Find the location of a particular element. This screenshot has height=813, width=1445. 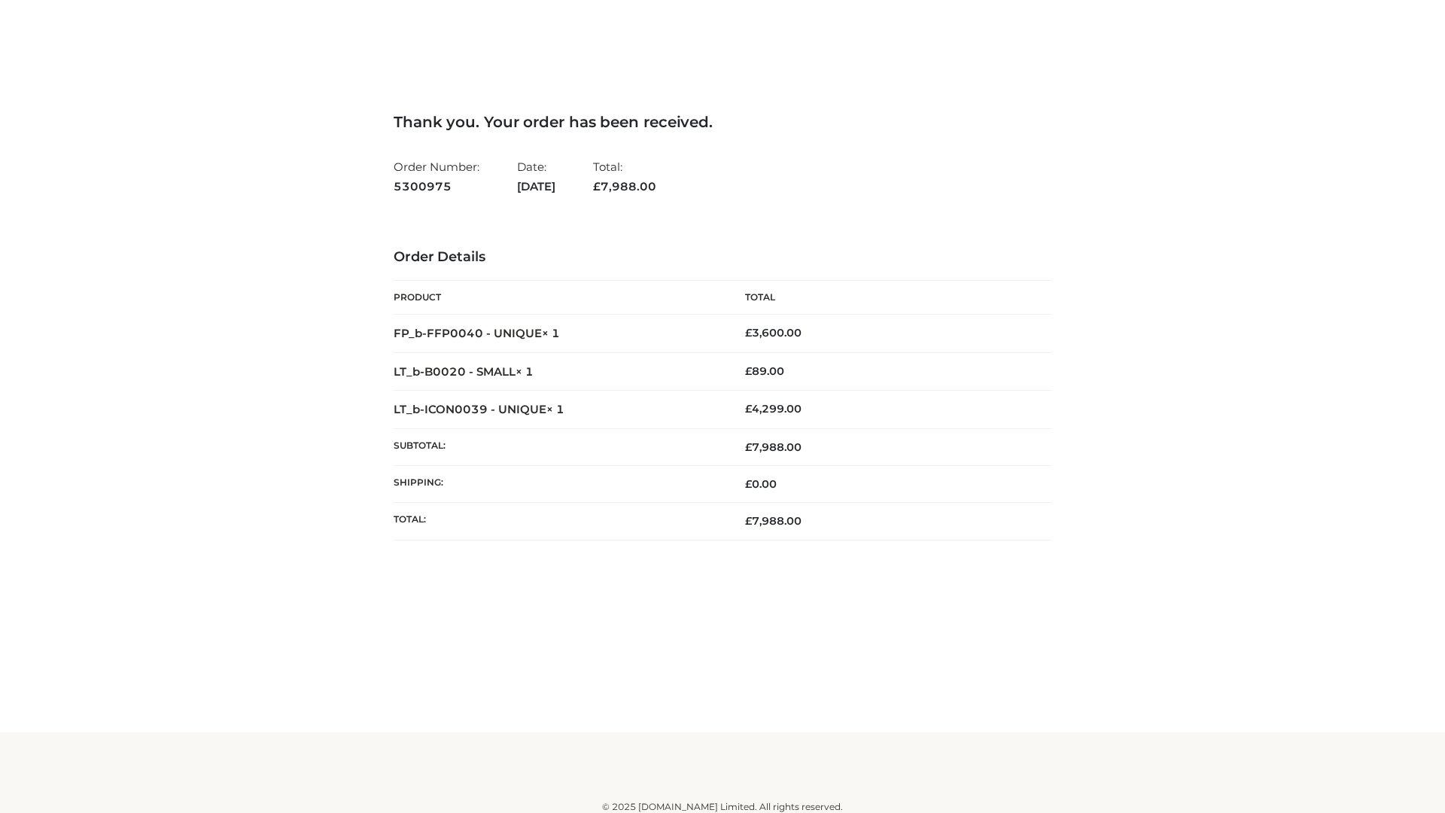

bdi: 4,299.00 is located at coordinates (773, 409).